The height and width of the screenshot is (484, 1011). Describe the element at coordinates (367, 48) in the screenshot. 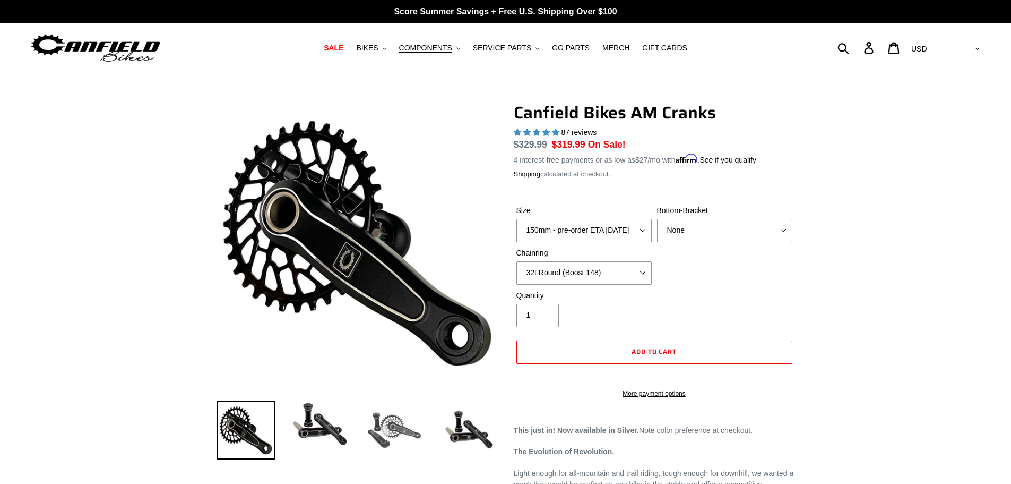

I see `span: BIKES` at that location.